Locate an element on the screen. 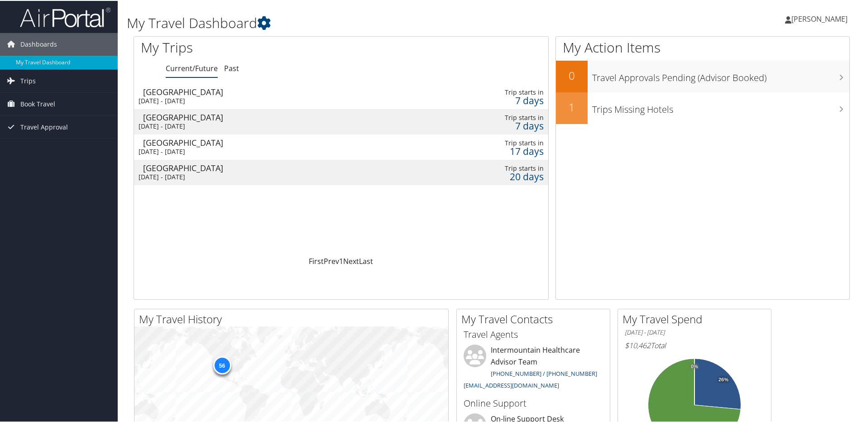 The height and width of the screenshot is (422, 862). a: Next is located at coordinates (351, 260).